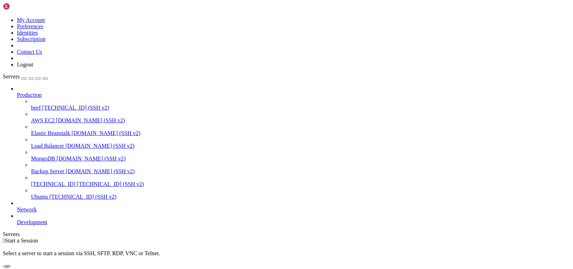  I want to click on div: Servers, so click(287, 234).